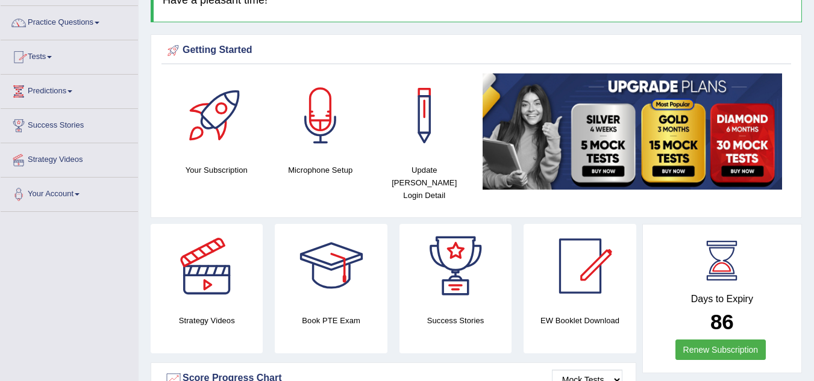 The height and width of the screenshot is (381, 814). Describe the element at coordinates (216, 170) in the screenshot. I see `h4: Your Subscription` at that location.